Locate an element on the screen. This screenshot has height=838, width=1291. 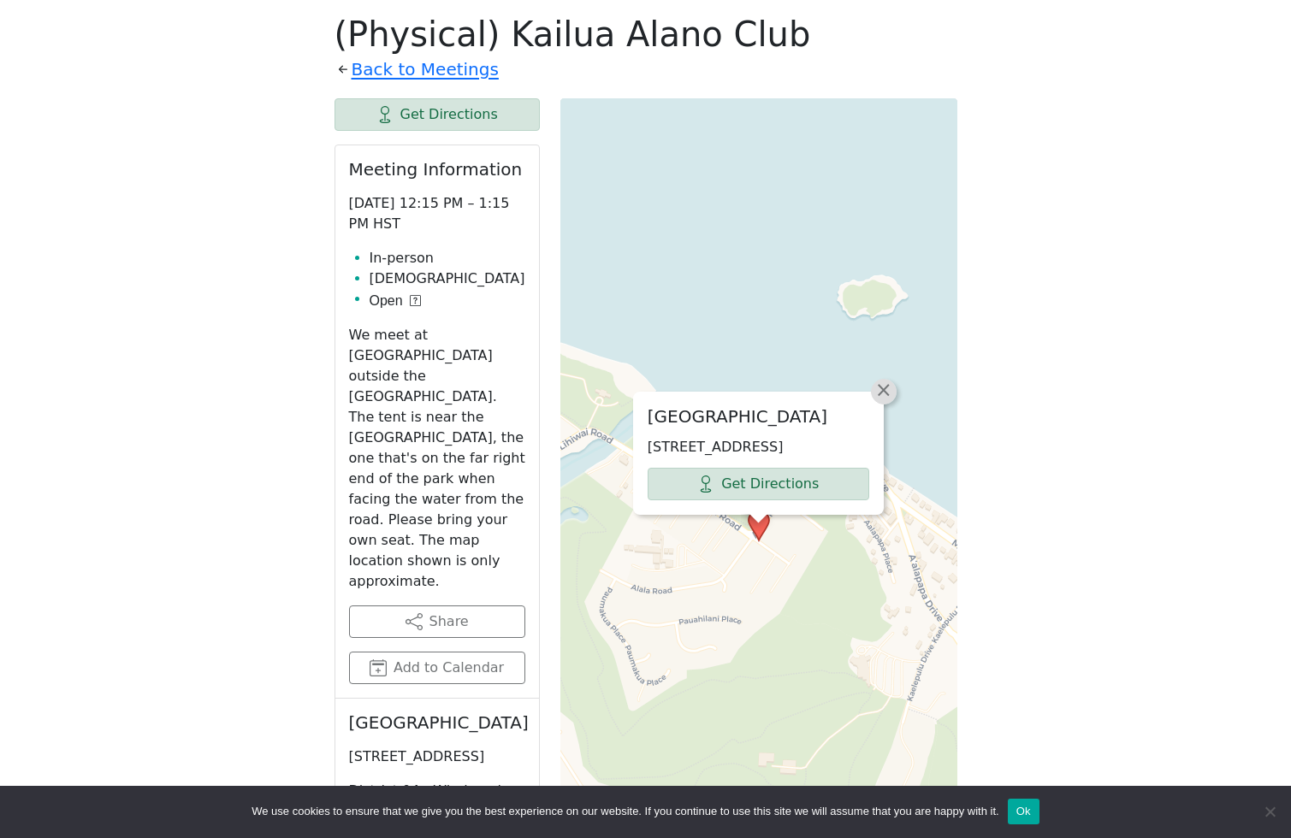
button: Add to Calendar is located at coordinates (437, 668).